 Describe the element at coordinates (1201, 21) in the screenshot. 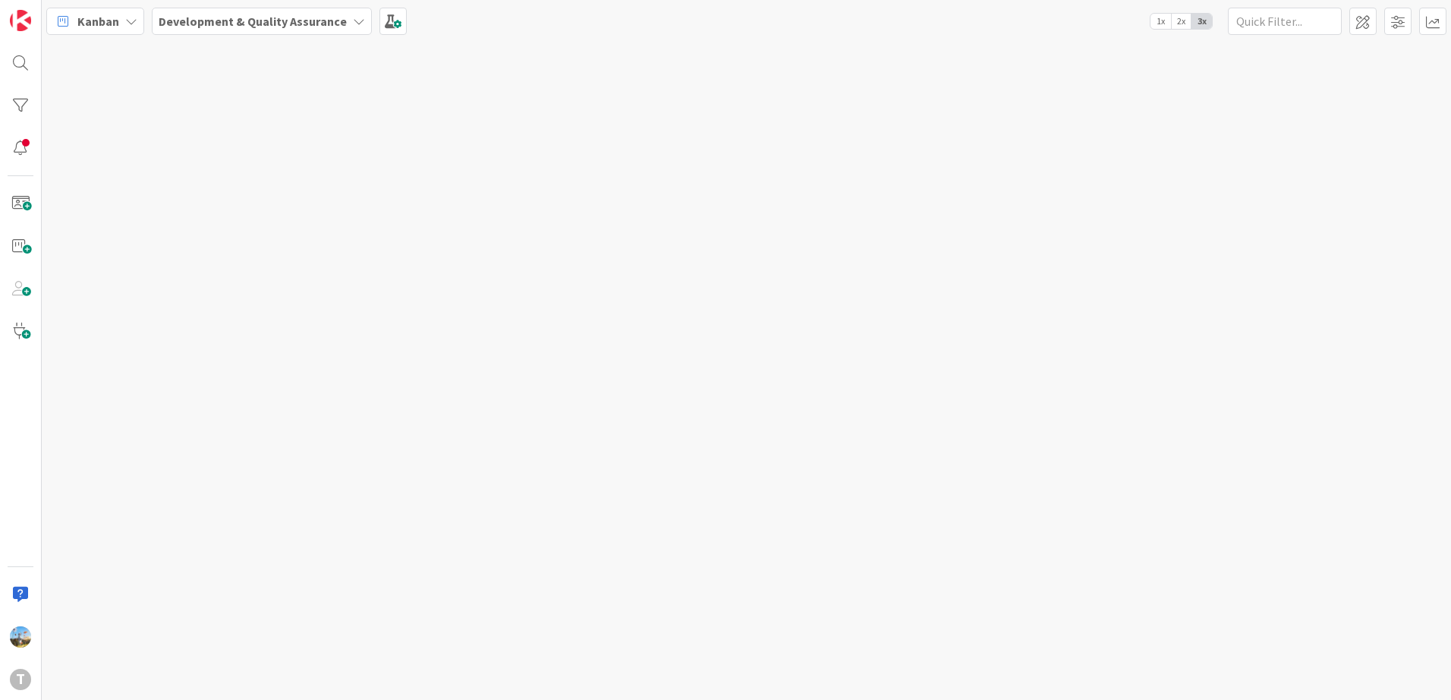

I see `span: 3x` at that location.